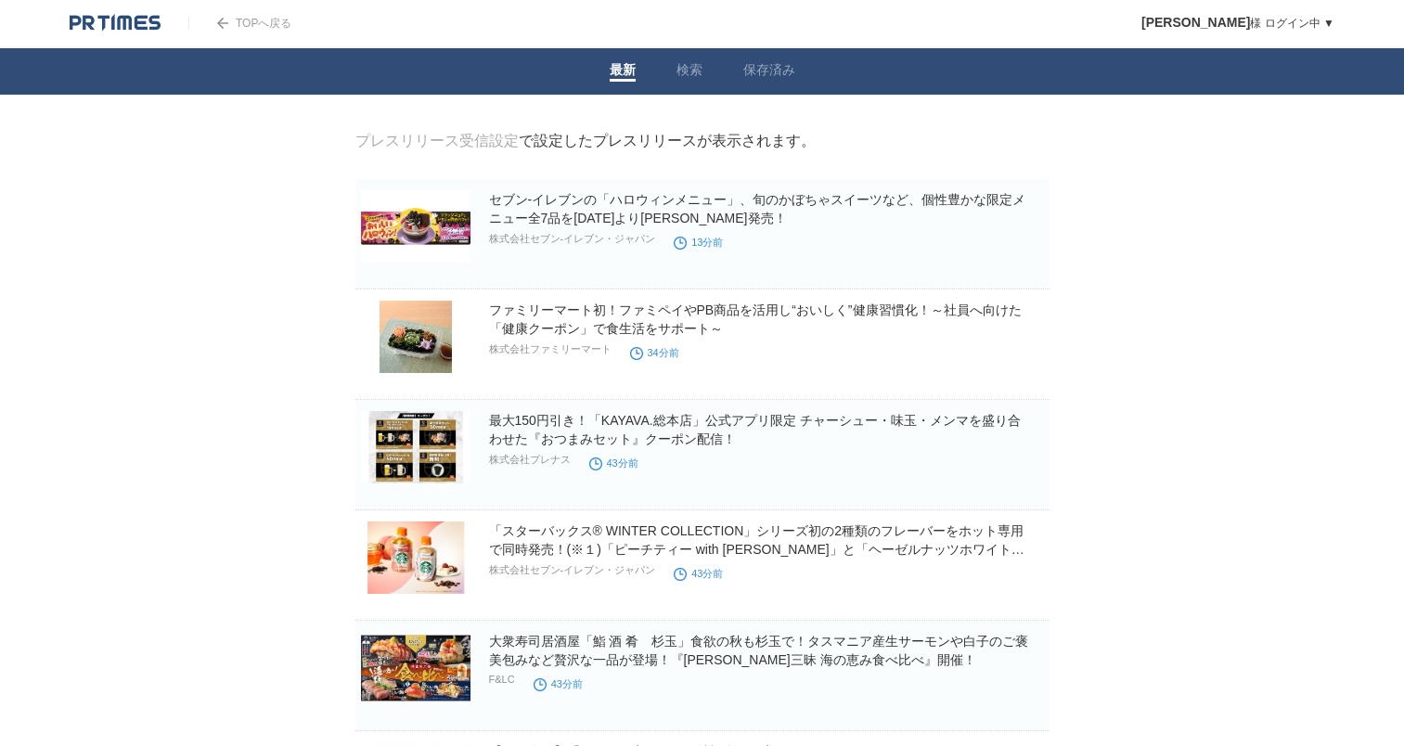  What do you see at coordinates (416, 447) in the screenshot?
I see `img: 最大150円引き！「KAYAVA.総本店」公式アプリ限定 チャーシュー・味玉・メンマを盛り合わせた『おつまみセット』クーポン配信！` at bounding box center [416, 447].